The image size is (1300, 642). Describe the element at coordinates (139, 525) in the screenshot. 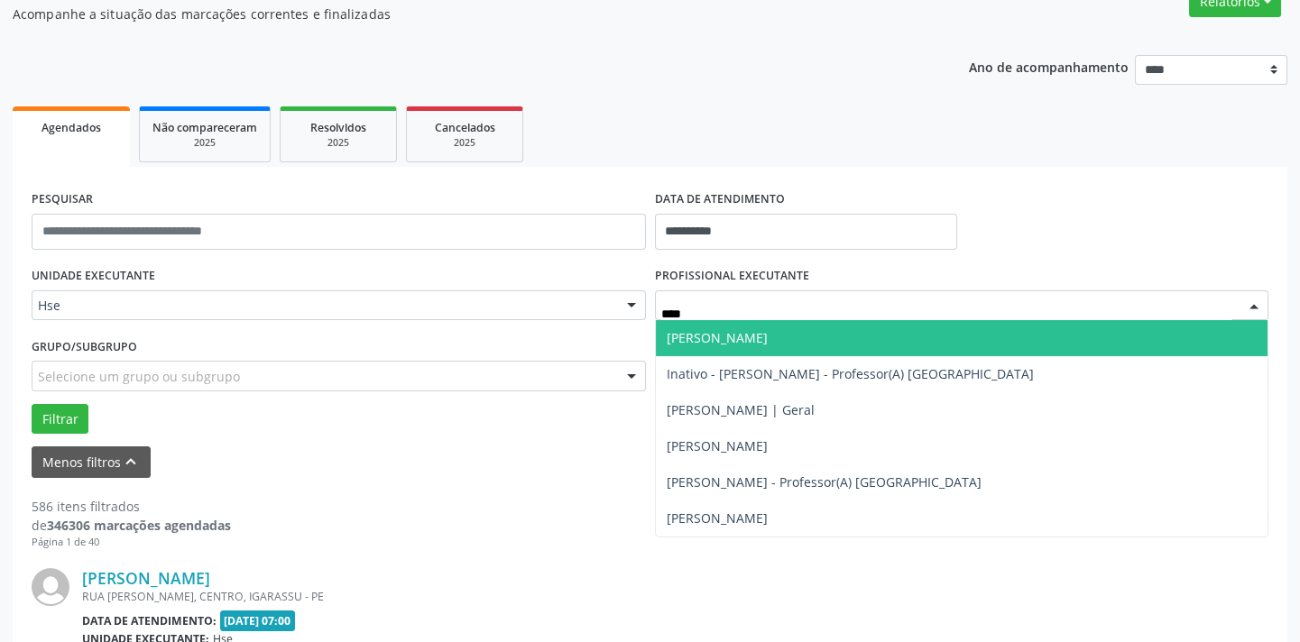

I see `strong: 346306 marcações agendadas` at that location.